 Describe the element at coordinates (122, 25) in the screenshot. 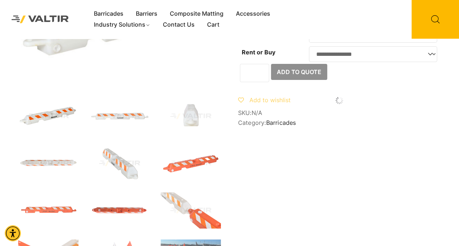

I see `a: Industry Solutions` at that location.